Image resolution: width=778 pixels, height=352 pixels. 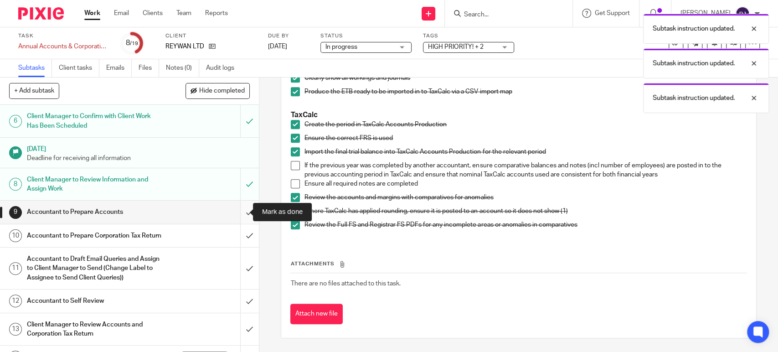 I want to click on p: Clearly show all workings and journals, so click(x=525, y=78).